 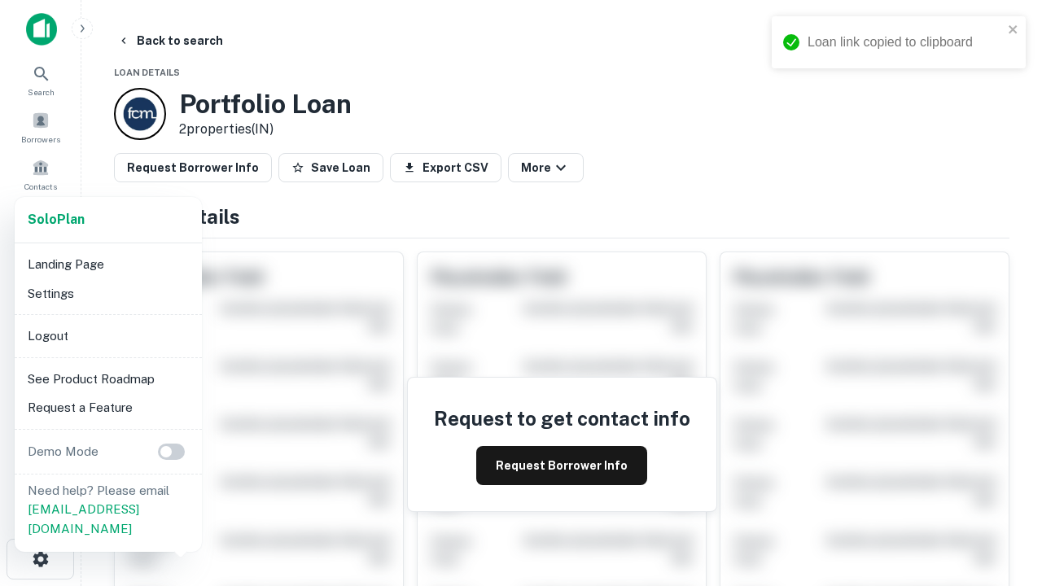 I want to click on li: Request a Feature, so click(x=108, y=408).